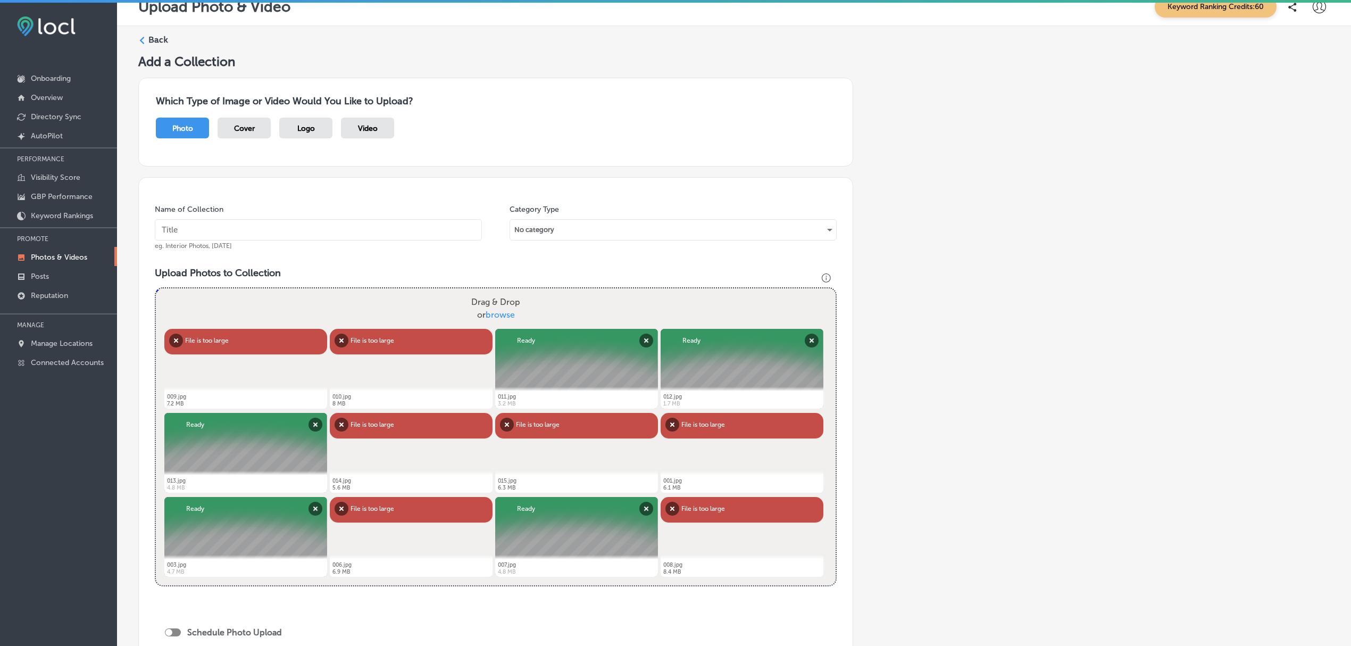  I want to click on p: Connected Accounts, so click(67, 362).